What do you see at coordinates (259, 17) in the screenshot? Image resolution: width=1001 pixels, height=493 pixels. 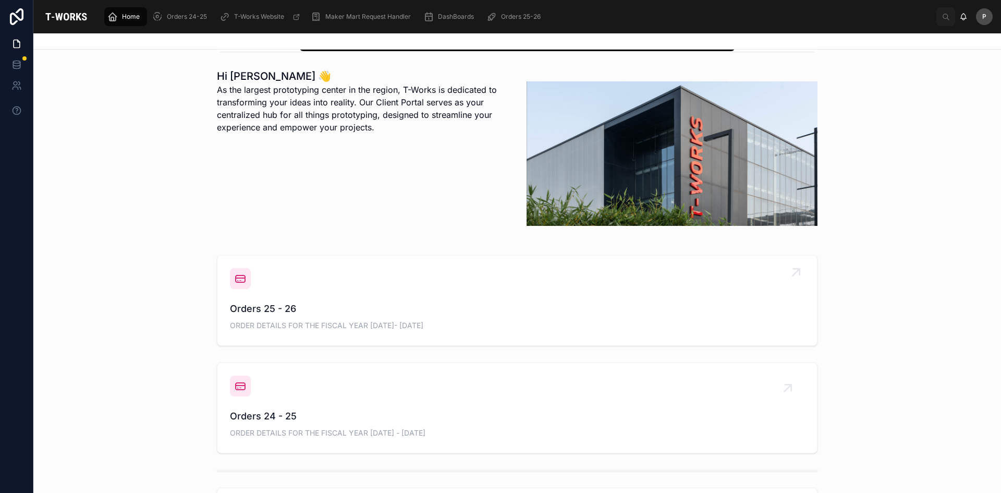 I see `span: T-Works Website` at bounding box center [259, 17].